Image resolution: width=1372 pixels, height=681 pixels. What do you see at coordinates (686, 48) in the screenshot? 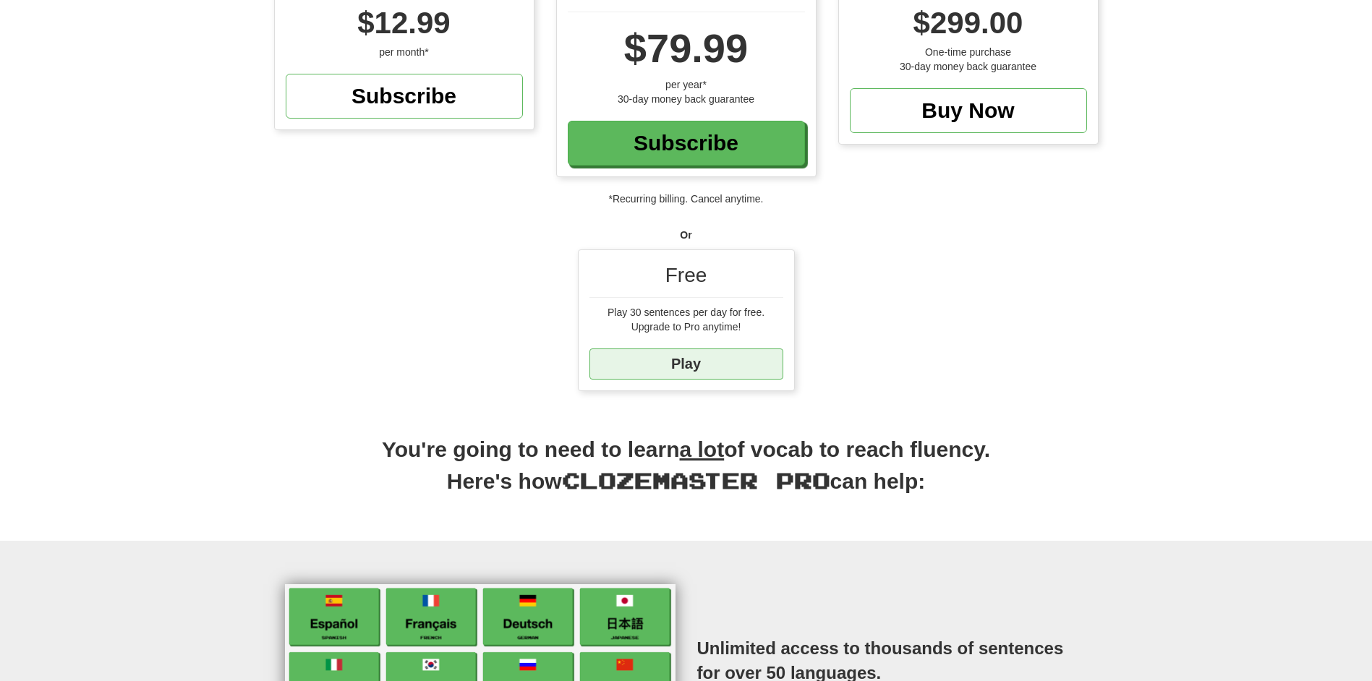
I see `span: $79.99` at bounding box center [686, 48].